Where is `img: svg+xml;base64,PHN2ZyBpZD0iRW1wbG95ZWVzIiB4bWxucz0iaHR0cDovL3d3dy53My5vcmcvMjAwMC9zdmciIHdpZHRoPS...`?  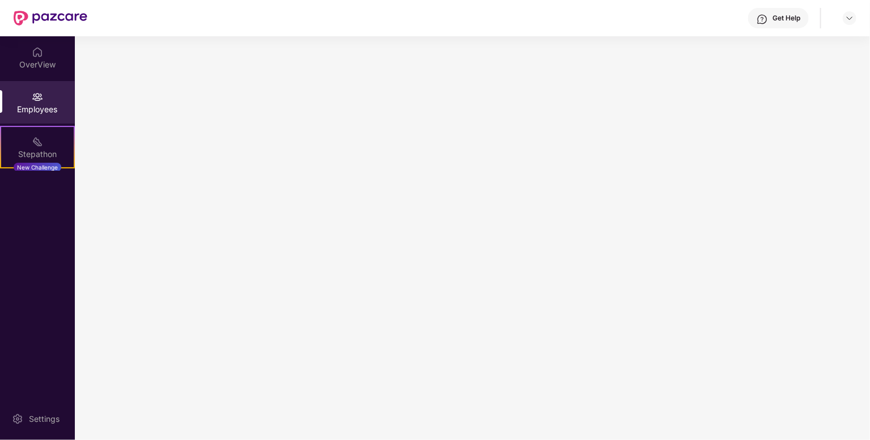 img: svg+xml;base64,PHN2ZyBpZD0iRW1wbG95ZWVzIiB4bWxucz0iaHR0cDovL3d3dy53My5vcmcvMjAwMC9zdmciIHdpZHRoPS... is located at coordinates (37, 97).